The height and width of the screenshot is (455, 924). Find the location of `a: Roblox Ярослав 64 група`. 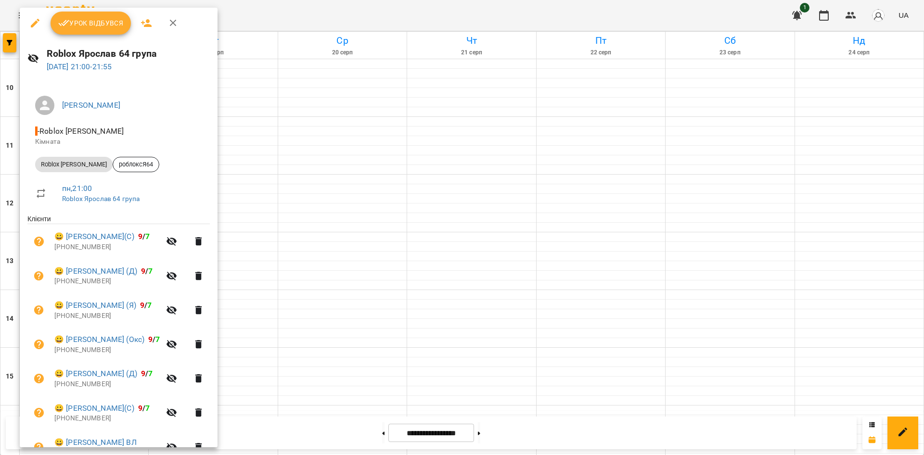

a: Roblox Ярослав 64 група is located at coordinates (101, 199).